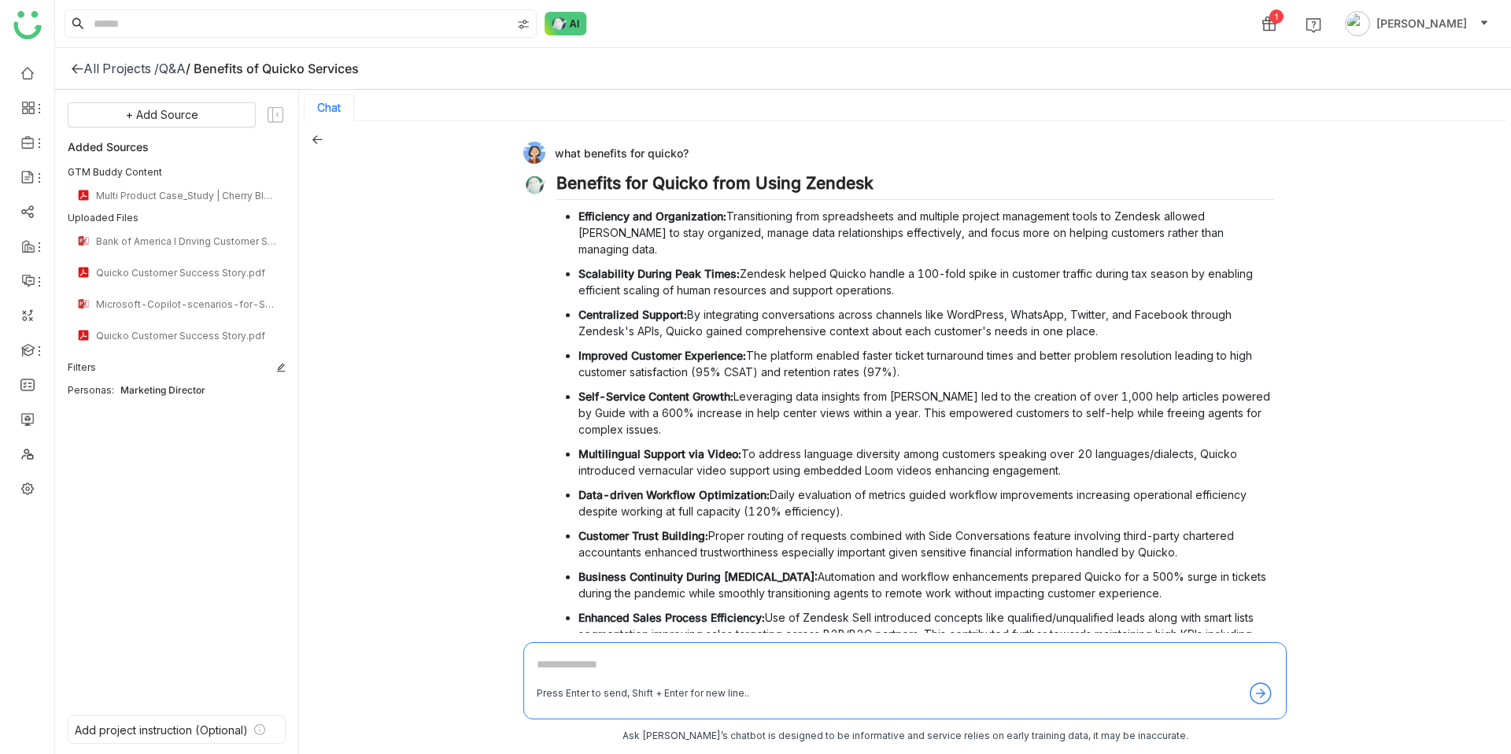 This screenshot has height=754, width=1511. What do you see at coordinates (1358, 24) in the screenshot?
I see `img: avatar` at bounding box center [1358, 24].